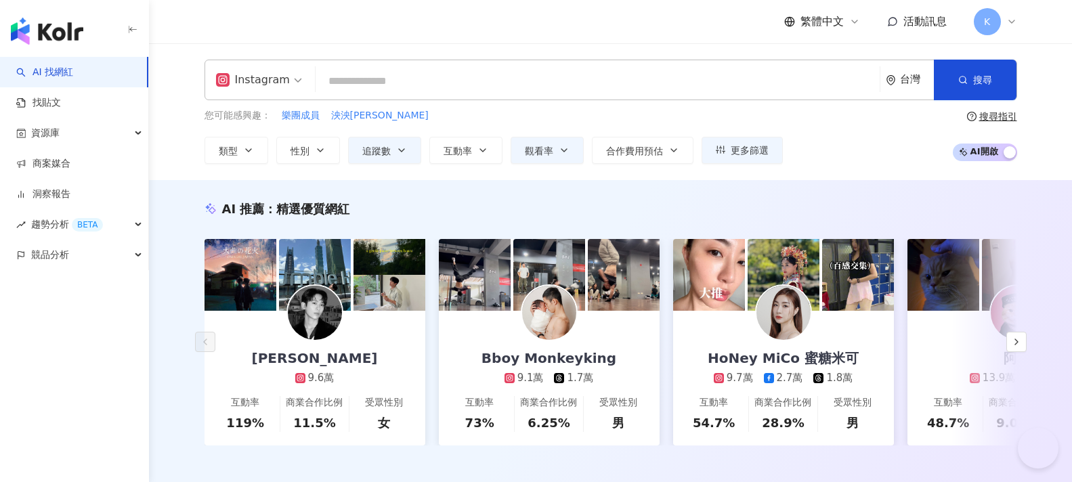 This screenshot has height=482, width=1072. Describe the element at coordinates (740, 378) in the screenshot. I see `div: 9.7萬` at that location.